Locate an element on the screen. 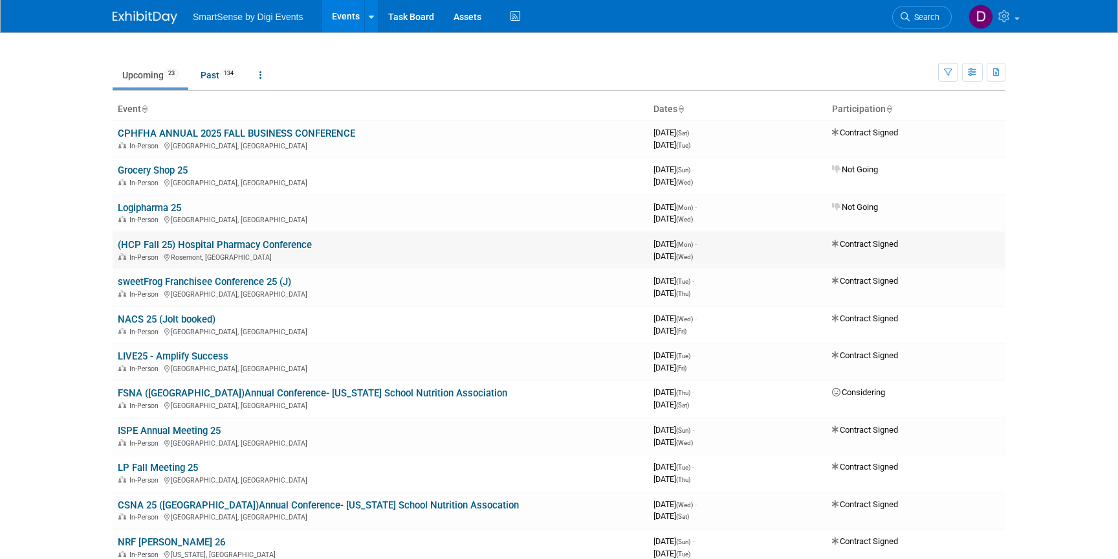 The height and width of the screenshot is (559, 1118). a: Grocery Shop 25 is located at coordinates (153, 170).